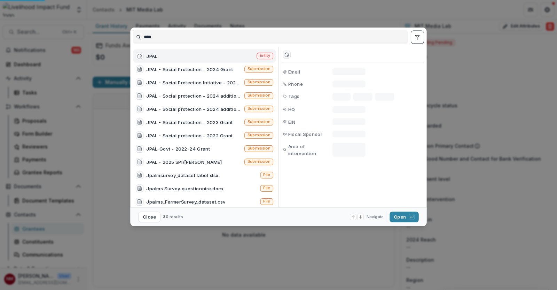 The image size is (557, 290). Describe the element at coordinates (176, 217) in the screenshot. I see `span: results` at that location.